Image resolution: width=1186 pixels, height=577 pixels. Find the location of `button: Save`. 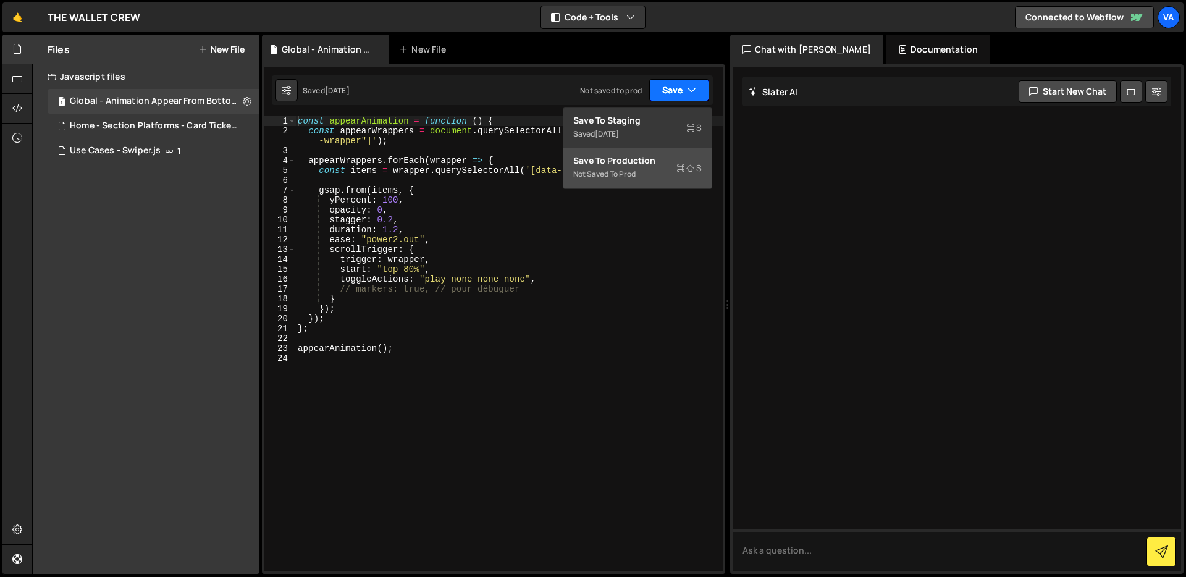

button: Save is located at coordinates (679, 90).